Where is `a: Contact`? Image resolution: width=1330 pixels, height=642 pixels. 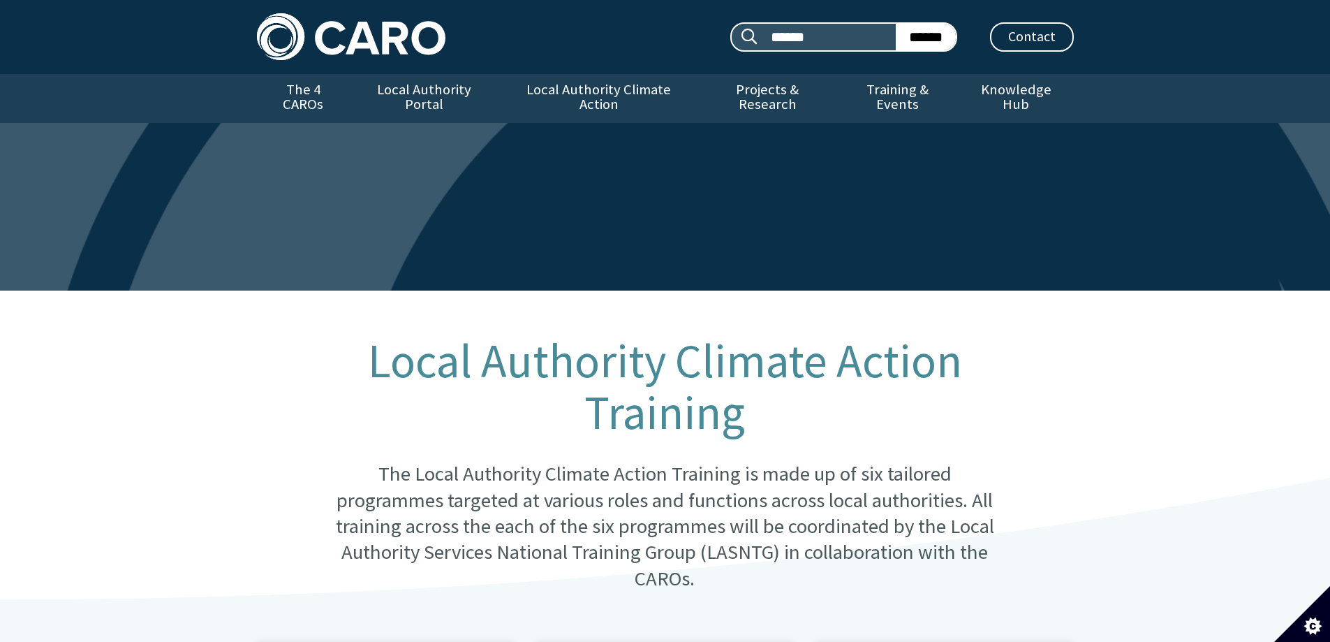
a: Contact is located at coordinates (1032, 37).